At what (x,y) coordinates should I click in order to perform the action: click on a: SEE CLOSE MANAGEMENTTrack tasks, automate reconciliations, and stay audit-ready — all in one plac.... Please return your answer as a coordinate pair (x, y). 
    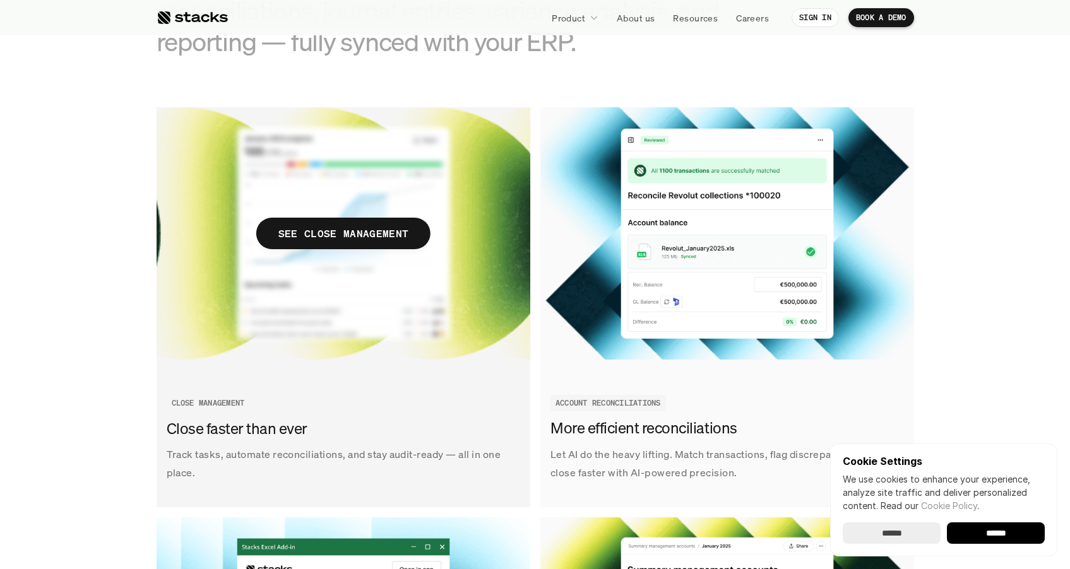
    Looking at the image, I should click on (343, 307).